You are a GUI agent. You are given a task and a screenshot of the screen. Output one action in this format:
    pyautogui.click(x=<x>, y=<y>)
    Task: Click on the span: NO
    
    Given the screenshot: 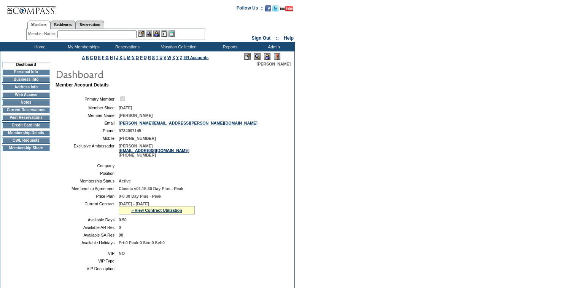 What is the action you would take?
    pyautogui.click(x=122, y=253)
    